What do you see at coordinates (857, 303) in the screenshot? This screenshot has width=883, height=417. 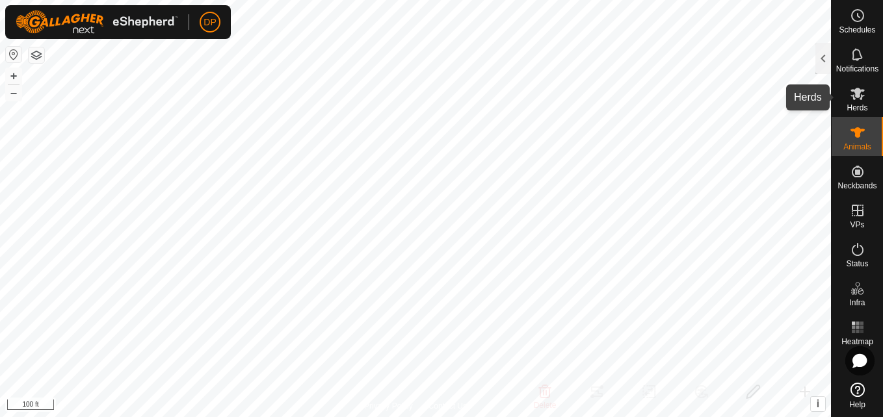 I see `span: Infra` at bounding box center [857, 303].